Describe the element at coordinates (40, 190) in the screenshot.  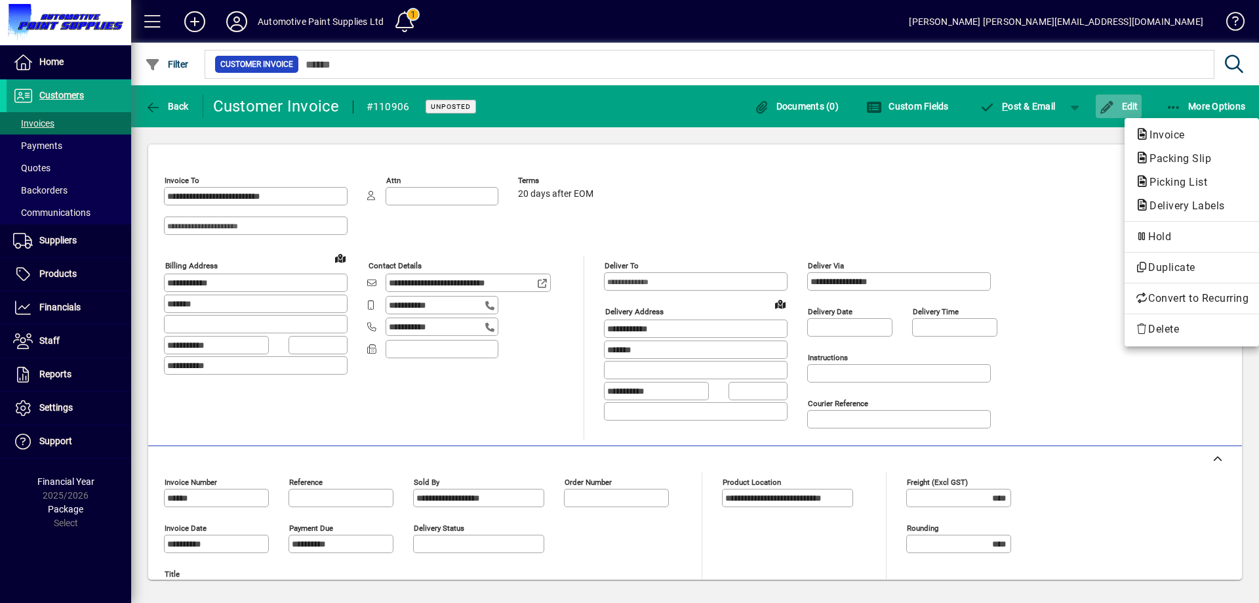
I see `span: Backorders` at that location.